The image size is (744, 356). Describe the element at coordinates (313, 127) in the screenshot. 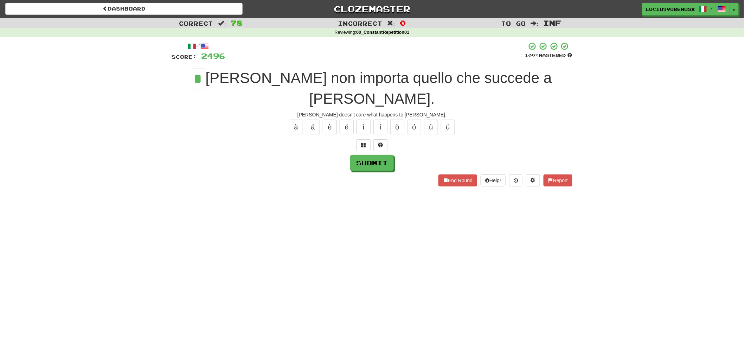

I see `button: á` at that location.